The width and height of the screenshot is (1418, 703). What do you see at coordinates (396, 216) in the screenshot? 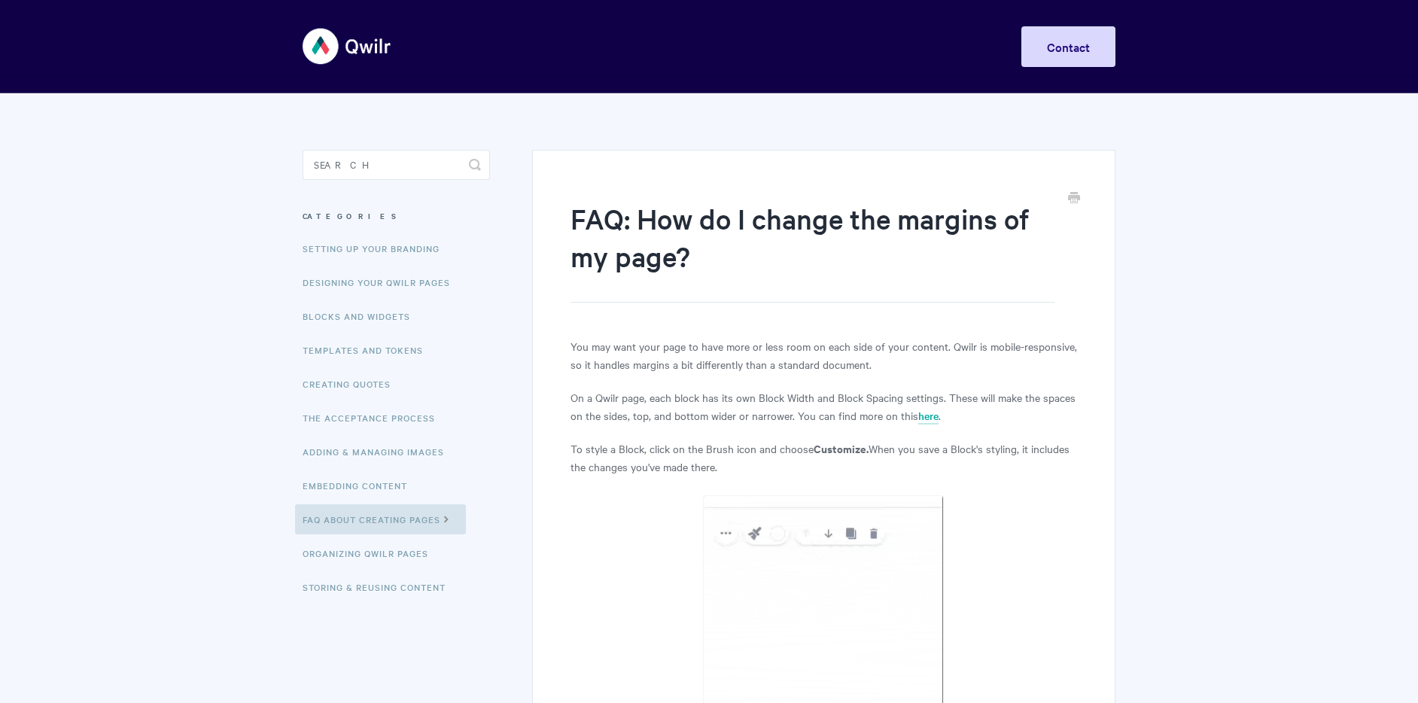
I see `h3: Categories` at bounding box center [396, 216].